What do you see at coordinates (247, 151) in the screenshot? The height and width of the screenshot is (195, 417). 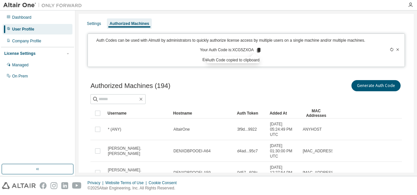 I see `span: d4ad...95c7` at bounding box center [247, 151].